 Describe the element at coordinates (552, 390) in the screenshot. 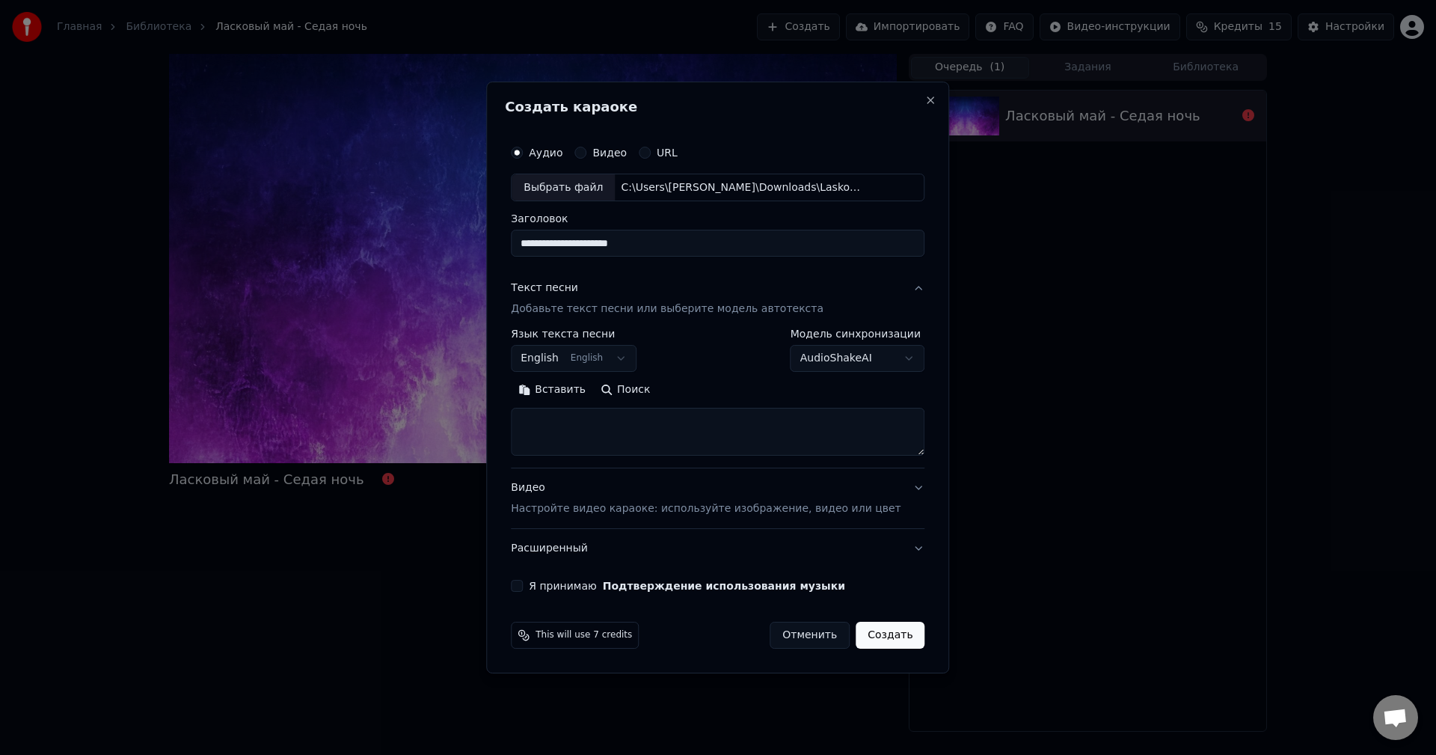

I see `button: Вставить` at that location.